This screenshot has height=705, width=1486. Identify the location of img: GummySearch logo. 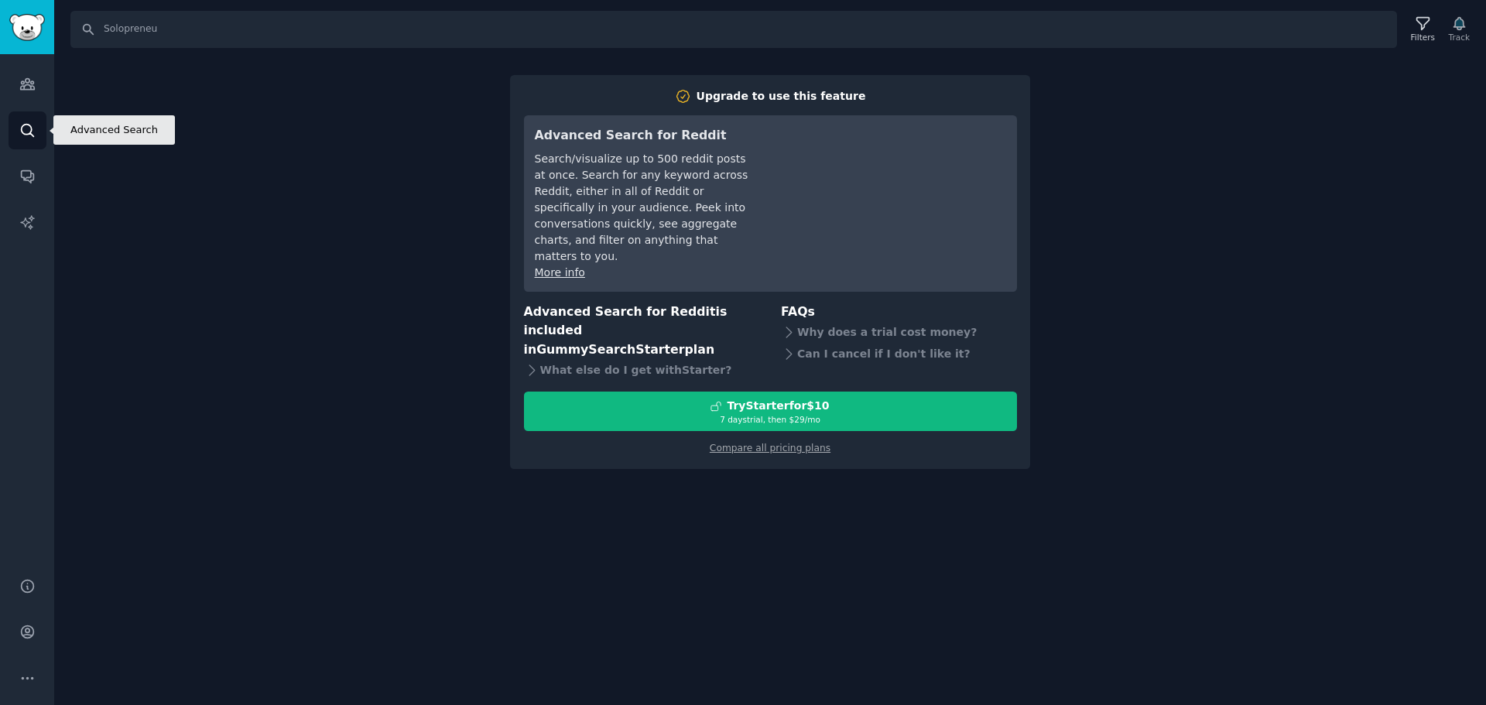
(27, 27).